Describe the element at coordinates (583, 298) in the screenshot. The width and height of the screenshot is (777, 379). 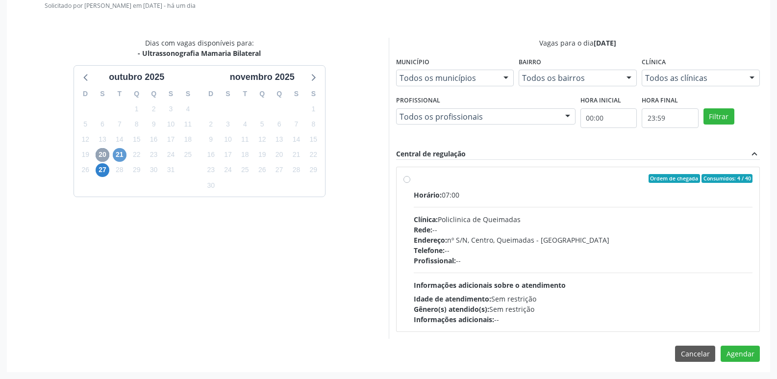
I see `div: Sem restrição` at that location.